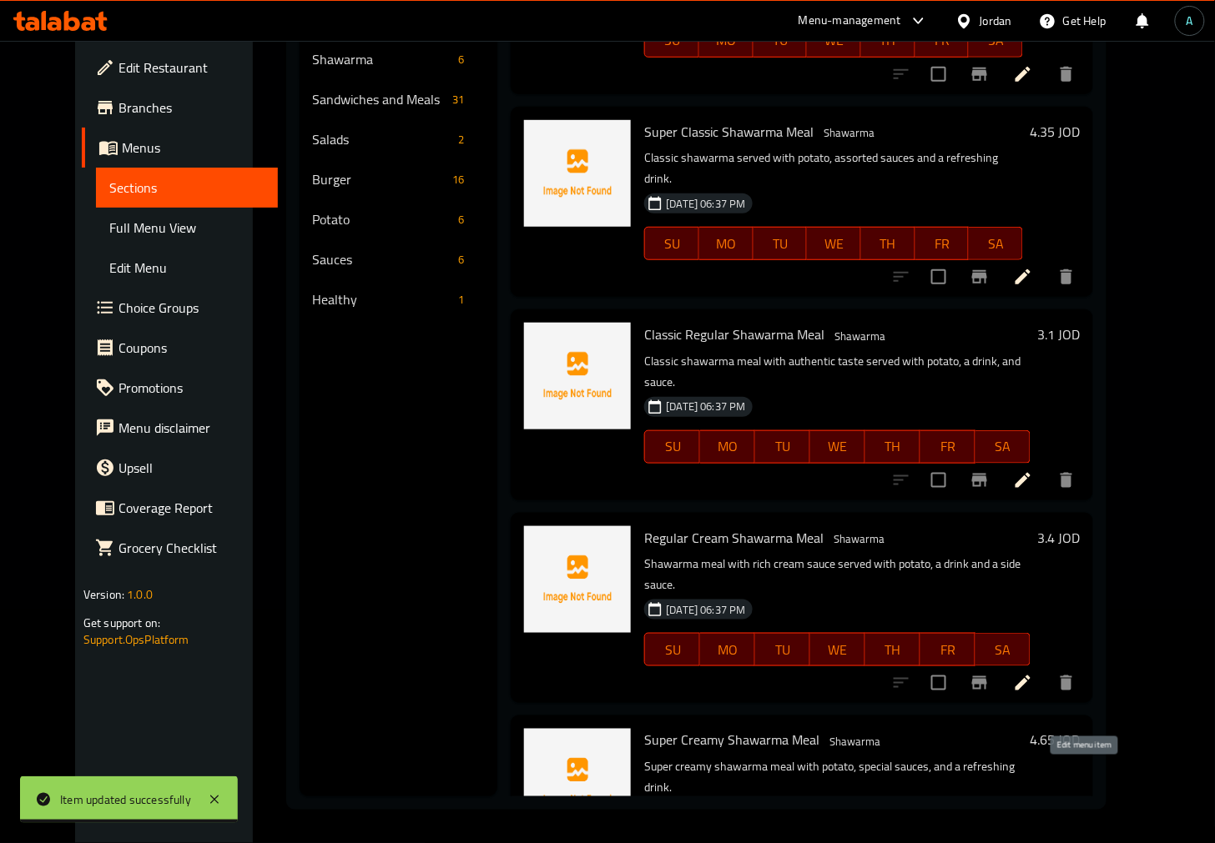  What do you see at coordinates (458, 99) in the screenshot?
I see `span: 31` at bounding box center [458, 99].